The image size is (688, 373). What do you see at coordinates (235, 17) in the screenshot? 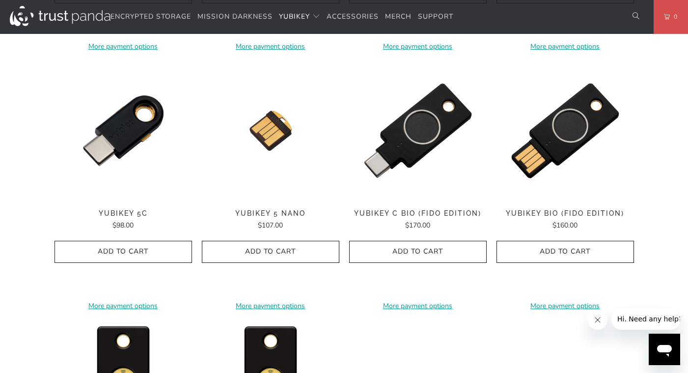
I see `a: Mission Darkness` at bounding box center [235, 17].